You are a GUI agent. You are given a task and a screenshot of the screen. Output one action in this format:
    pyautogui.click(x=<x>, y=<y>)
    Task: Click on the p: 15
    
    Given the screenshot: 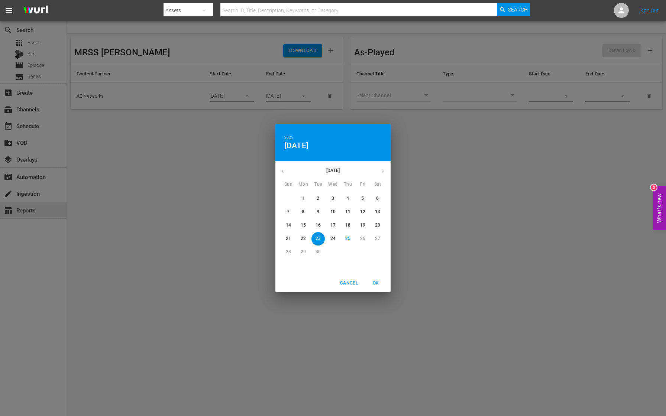 What is the action you would take?
    pyautogui.click(x=303, y=225)
    